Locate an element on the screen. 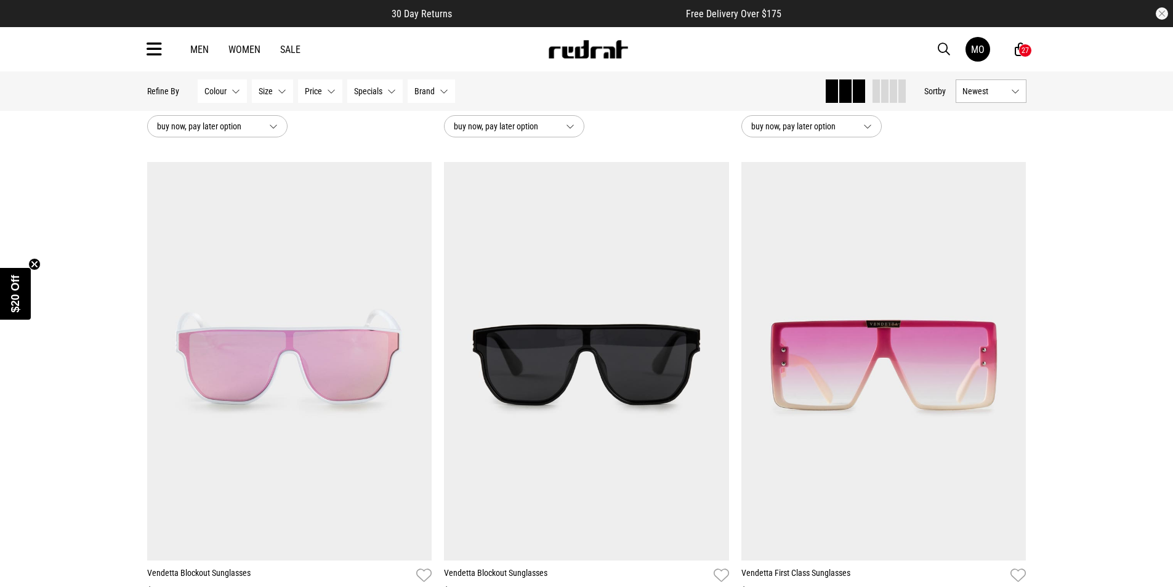  button: Colour is located at coordinates (222, 91).